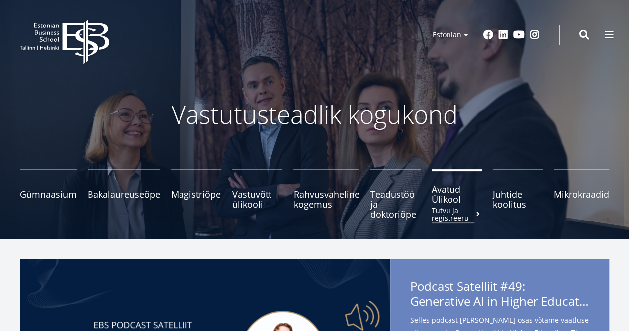 The image size is (629, 331). What do you see at coordinates (488, 35) in the screenshot?
I see `a: Facebook` at bounding box center [488, 35].